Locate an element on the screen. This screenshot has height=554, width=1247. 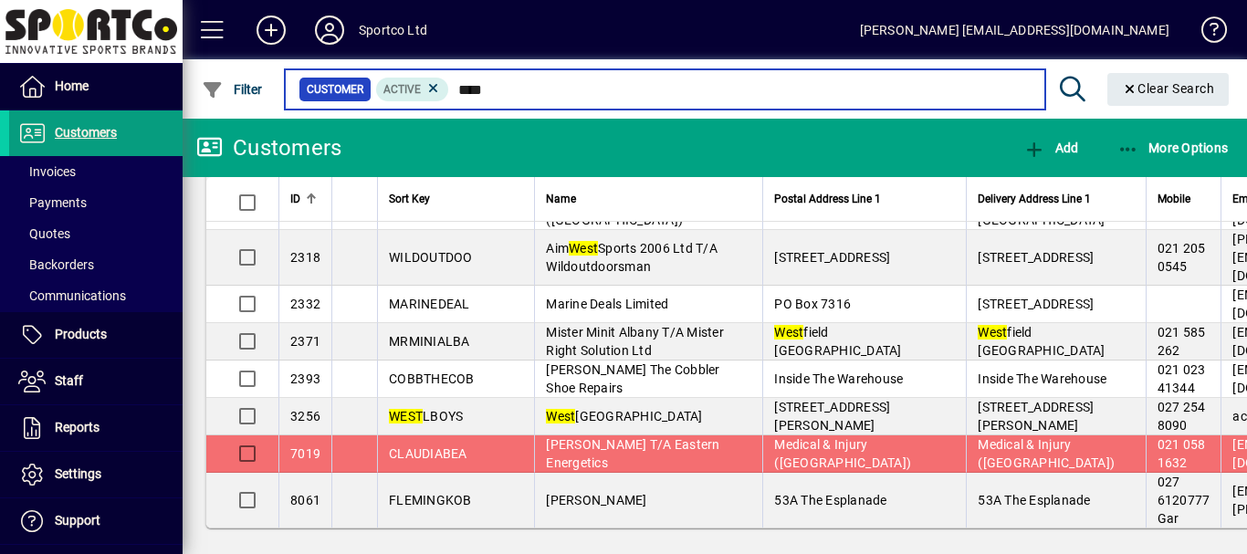
a: Payments is located at coordinates (96, 203).